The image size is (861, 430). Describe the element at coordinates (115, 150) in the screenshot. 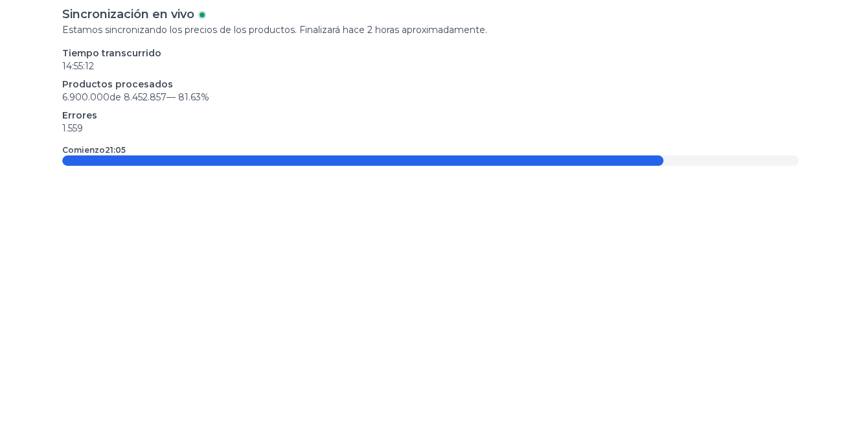

I see `time: 21:05` at that location.